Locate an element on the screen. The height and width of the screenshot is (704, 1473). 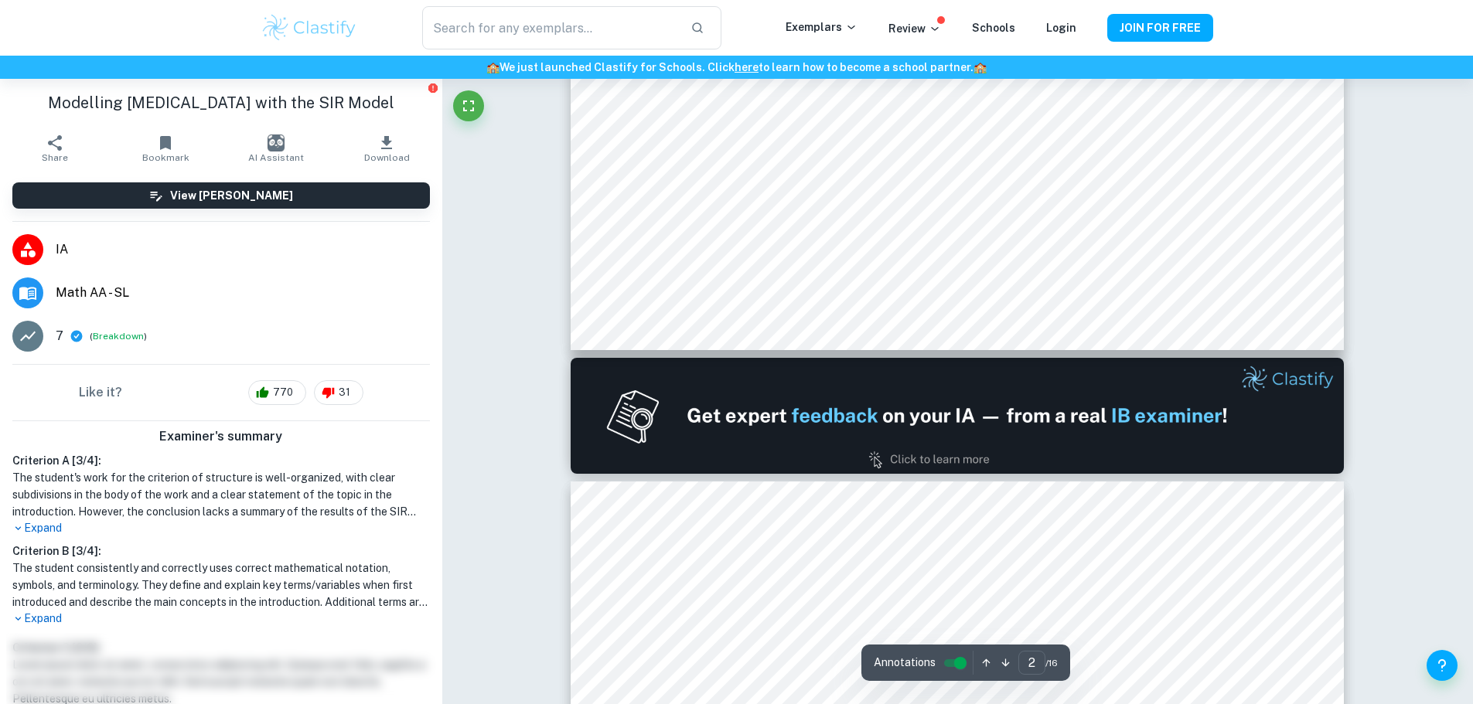
button: Bookmark is located at coordinates (165, 148).